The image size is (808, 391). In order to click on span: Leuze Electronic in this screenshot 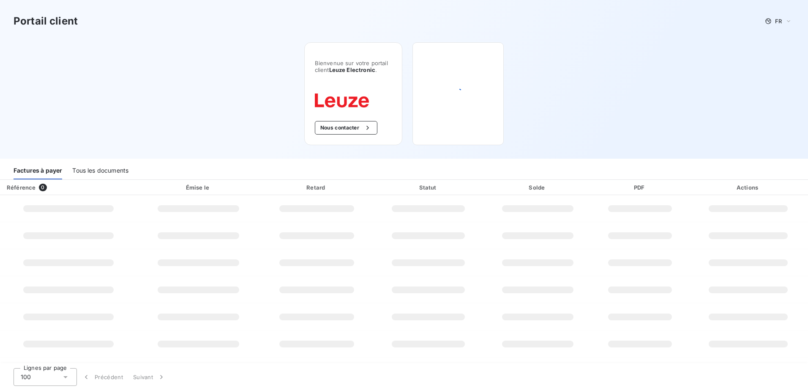, I will do `click(352, 70)`.